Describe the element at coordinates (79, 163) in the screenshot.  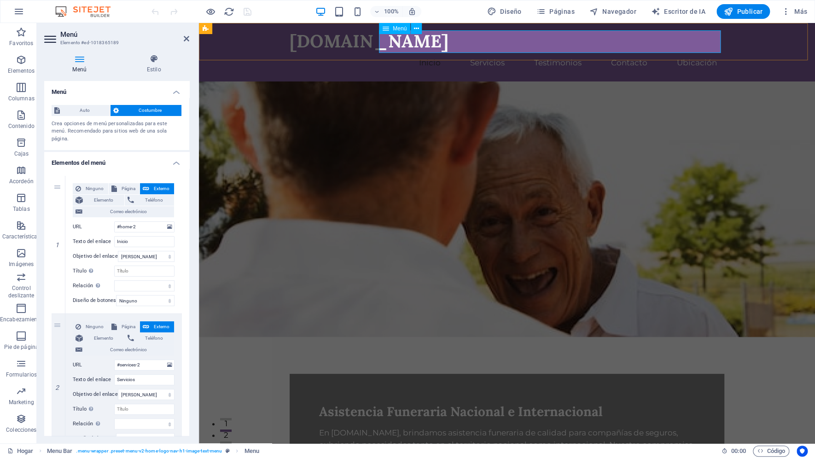
I see `font: Elementos del menú` at that location.